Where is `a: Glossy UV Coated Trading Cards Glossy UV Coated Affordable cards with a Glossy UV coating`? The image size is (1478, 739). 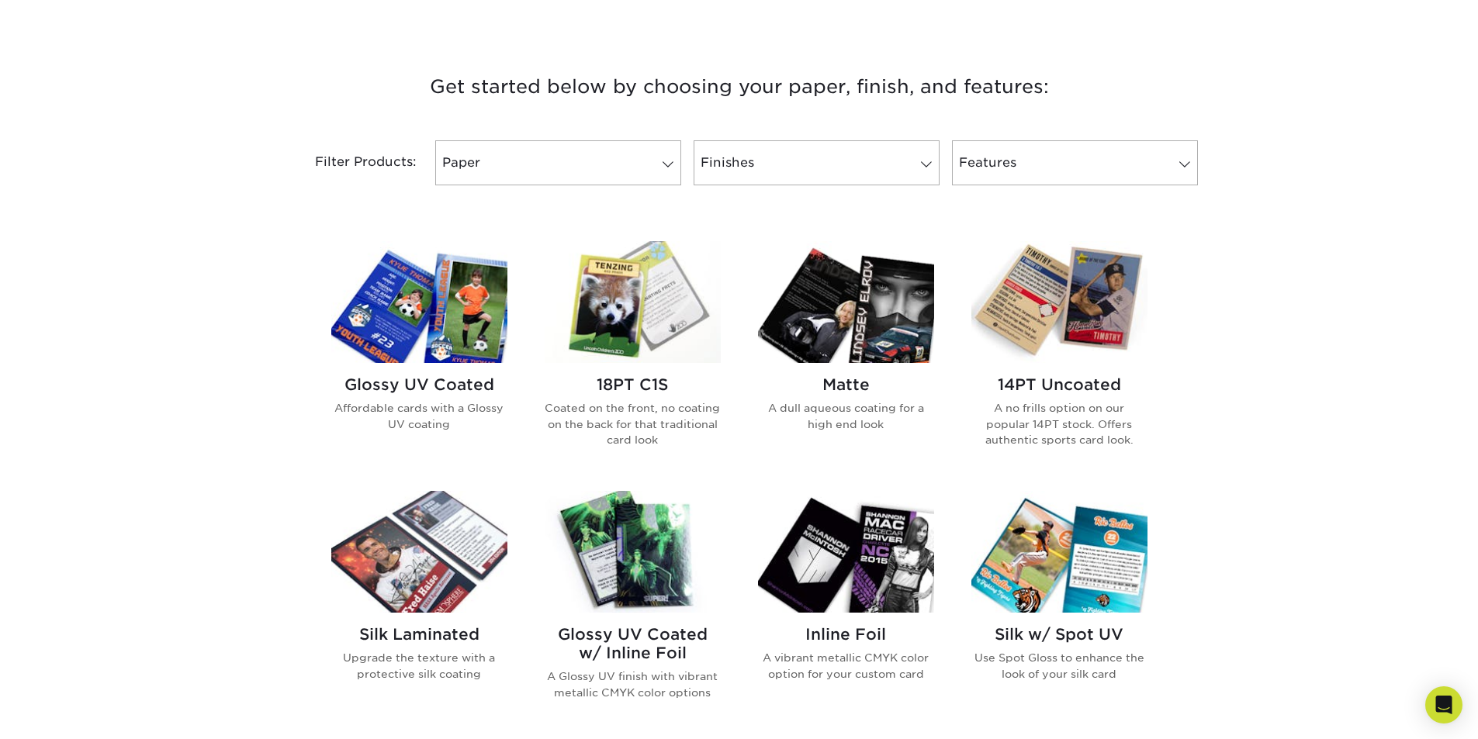 a: Glossy UV Coated Trading Cards Glossy UV Coated Affordable cards with a Glossy UV coating is located at coordinates (419, 357).